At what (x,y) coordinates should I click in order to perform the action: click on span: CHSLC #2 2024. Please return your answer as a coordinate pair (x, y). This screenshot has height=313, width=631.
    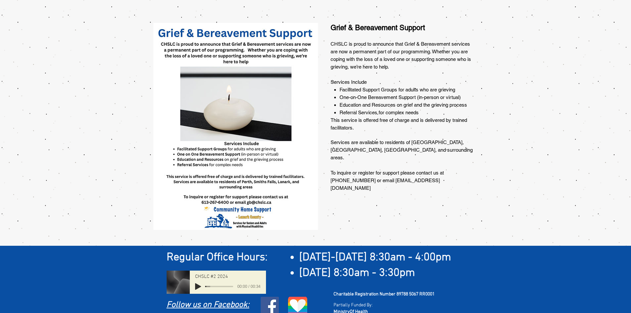
    Looking at the image, I should click on (211, 276).